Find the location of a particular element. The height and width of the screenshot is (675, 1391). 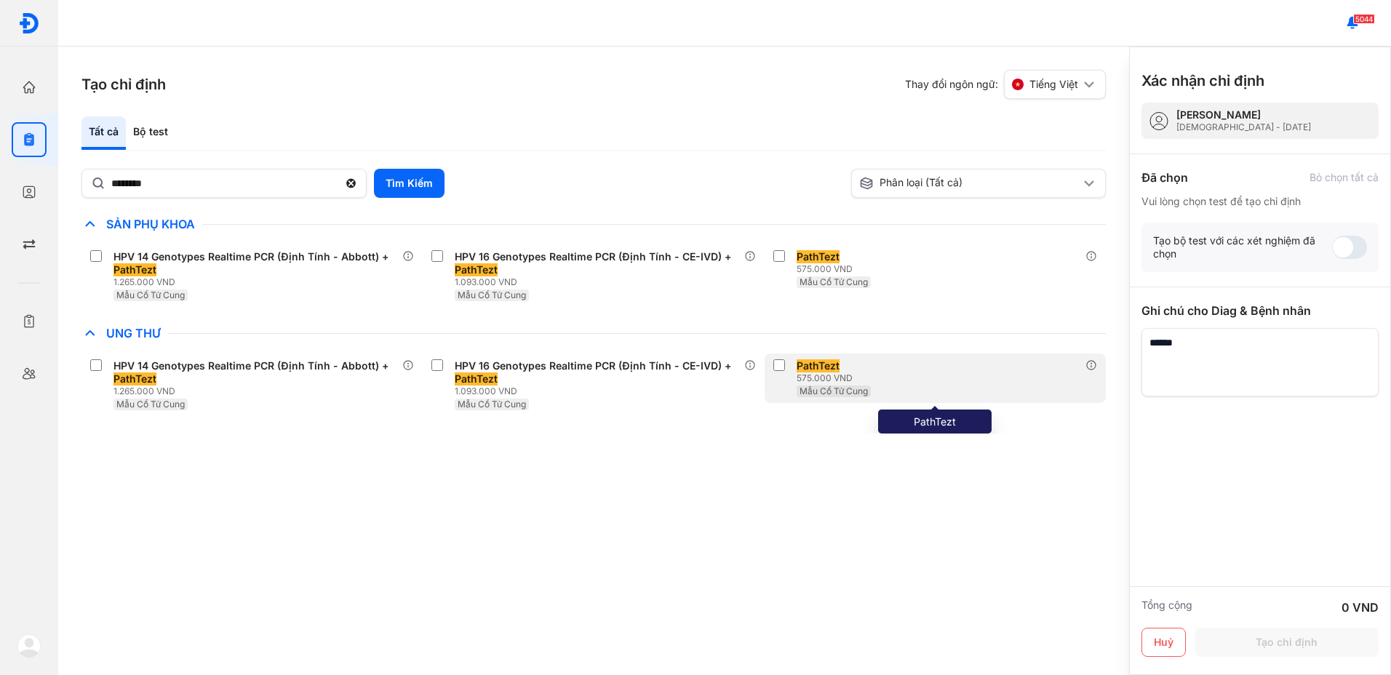

div: Ghi chú cho Diag & Bệnh nhân is located at coordinates (1260, 311).